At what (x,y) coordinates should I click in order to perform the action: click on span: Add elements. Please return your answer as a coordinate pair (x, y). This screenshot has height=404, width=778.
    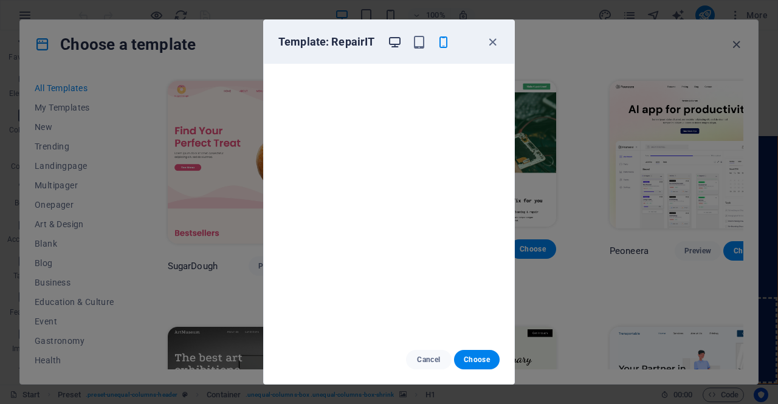
    Looking at the image, I should click on (329, 328).